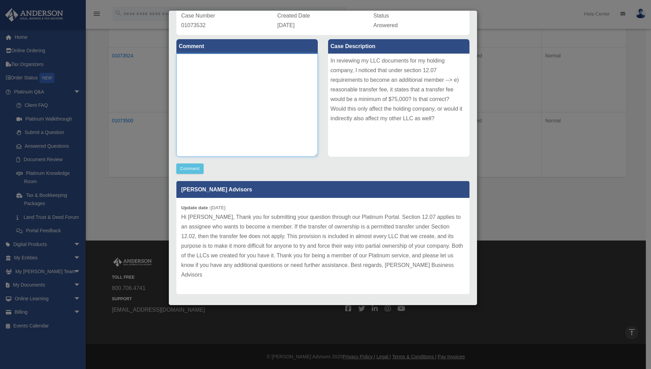  What do you see at coordinates (385, 25) in the screenshot?
I see `span: Answered` at bounding box center [385, 25].